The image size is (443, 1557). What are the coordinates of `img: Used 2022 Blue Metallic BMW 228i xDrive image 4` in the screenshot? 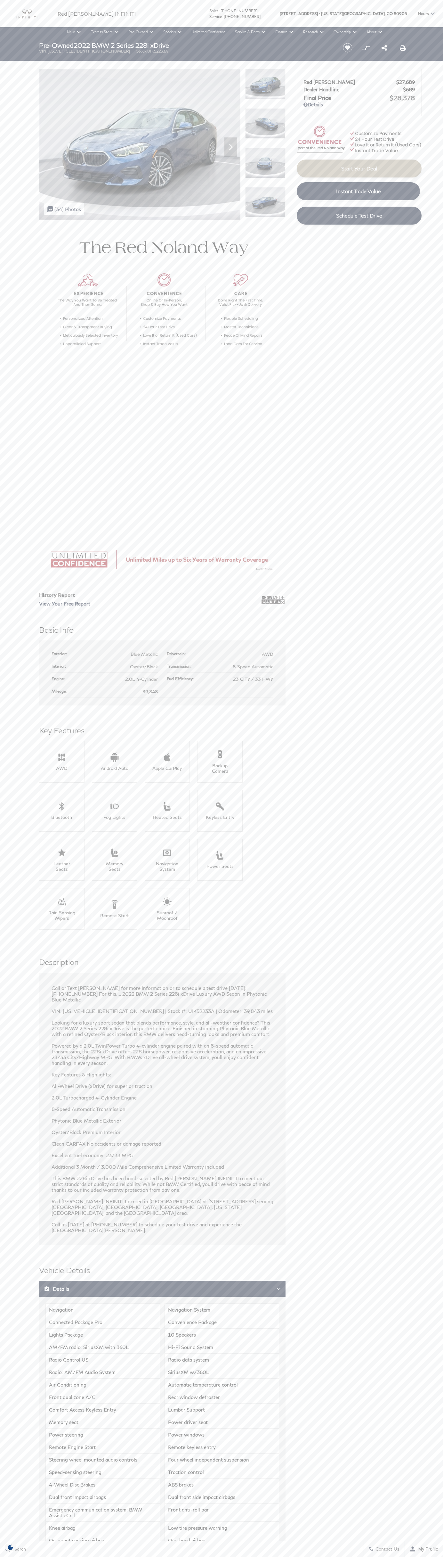 It's located at (266, 202).